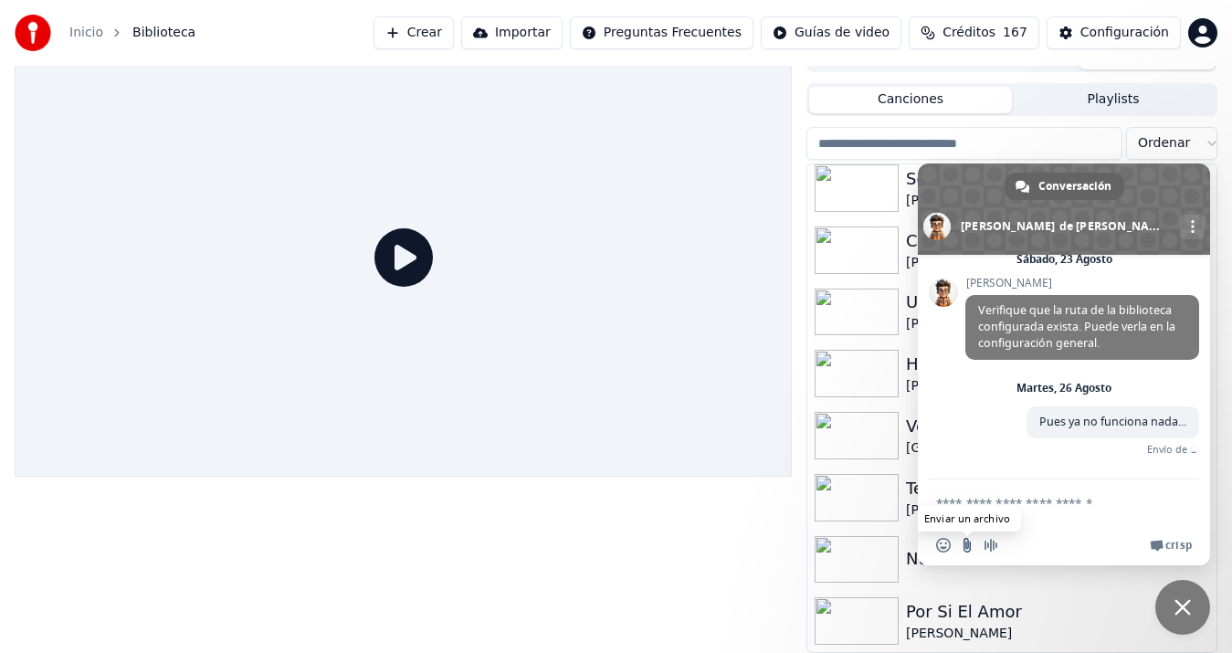  Describe the element at coordinates (1057, 488) in the screenshot. I see `div: Te Necesito` at that location.